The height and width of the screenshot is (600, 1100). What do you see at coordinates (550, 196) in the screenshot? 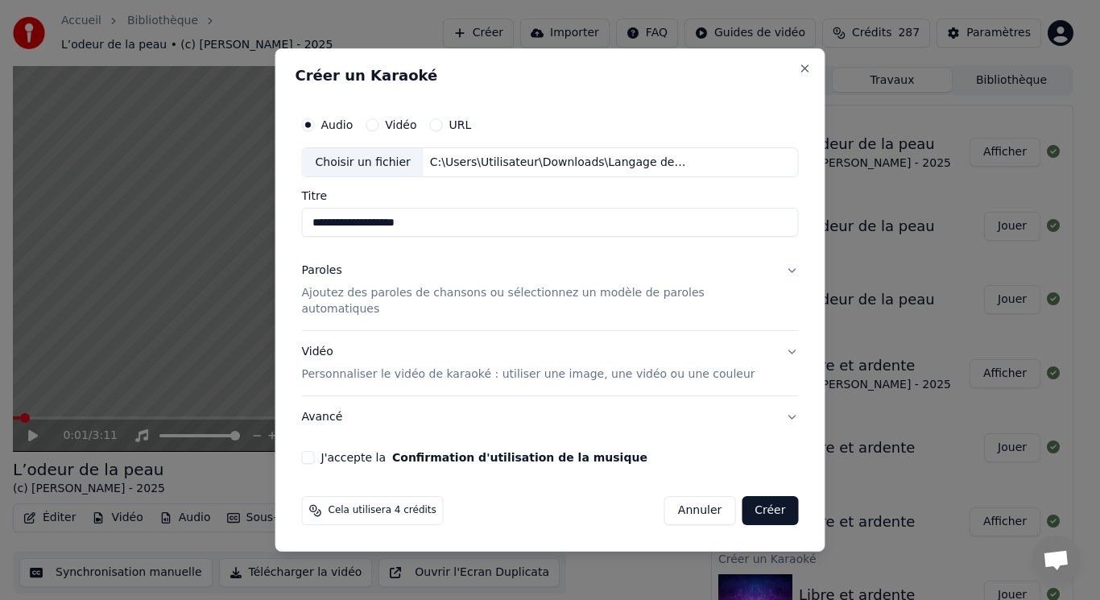
I see `label: Titre` at bounding box center [550, 196].